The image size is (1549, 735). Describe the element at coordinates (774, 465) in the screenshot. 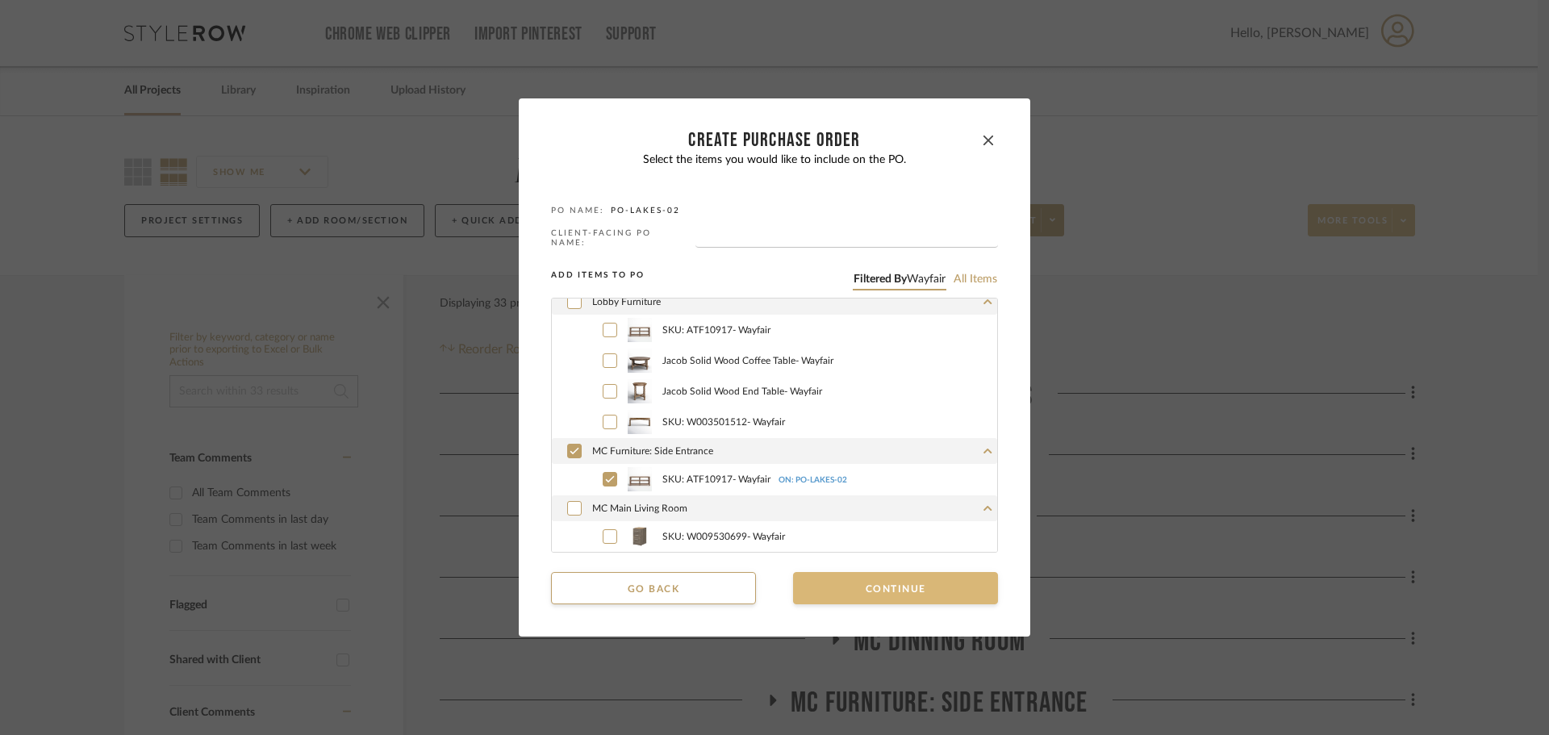

I see `cdk-accordion-item: MC Furniture: Side Entrance` at that location.